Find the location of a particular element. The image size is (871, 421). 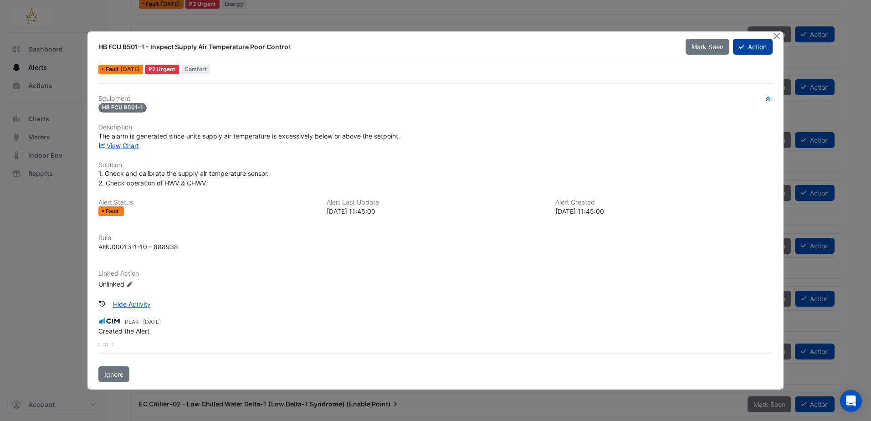

h6: Alert Status is located at coordinates (207, 202).